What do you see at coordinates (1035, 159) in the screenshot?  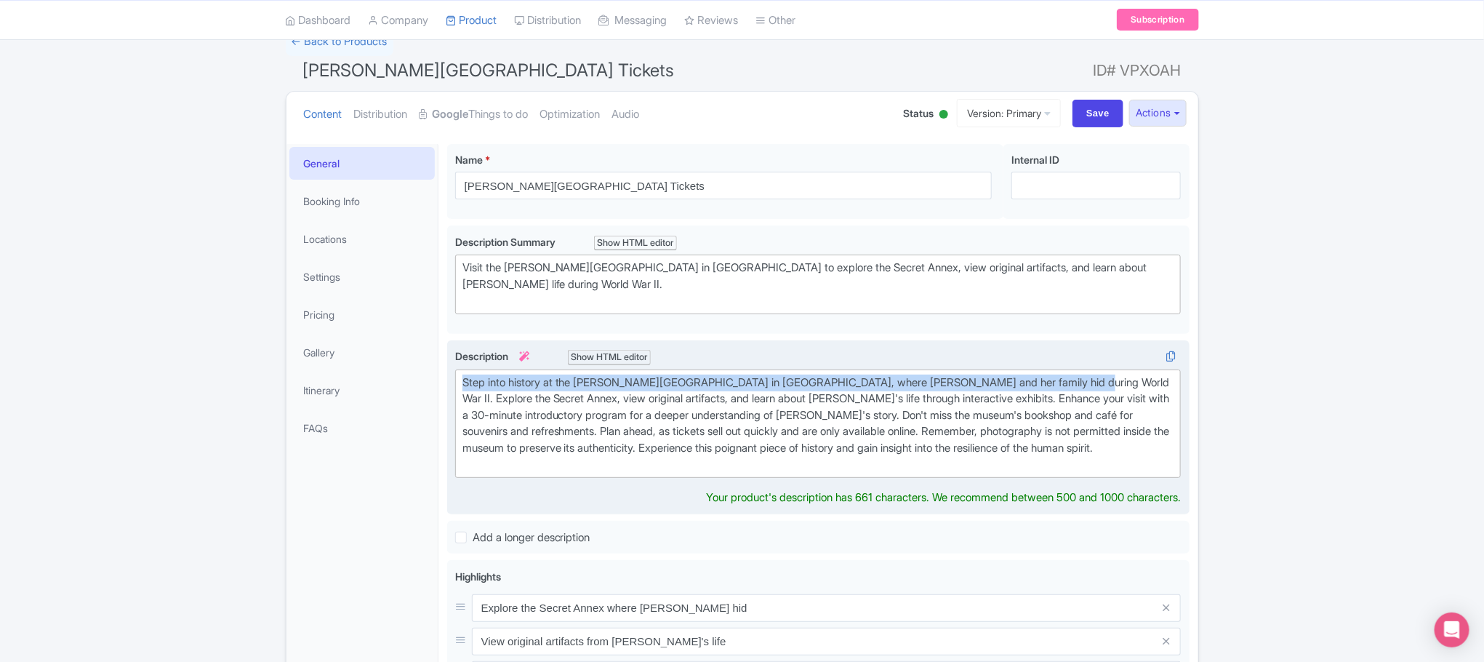 I see `span: Internal ID` at bounding box center [1035, 159].